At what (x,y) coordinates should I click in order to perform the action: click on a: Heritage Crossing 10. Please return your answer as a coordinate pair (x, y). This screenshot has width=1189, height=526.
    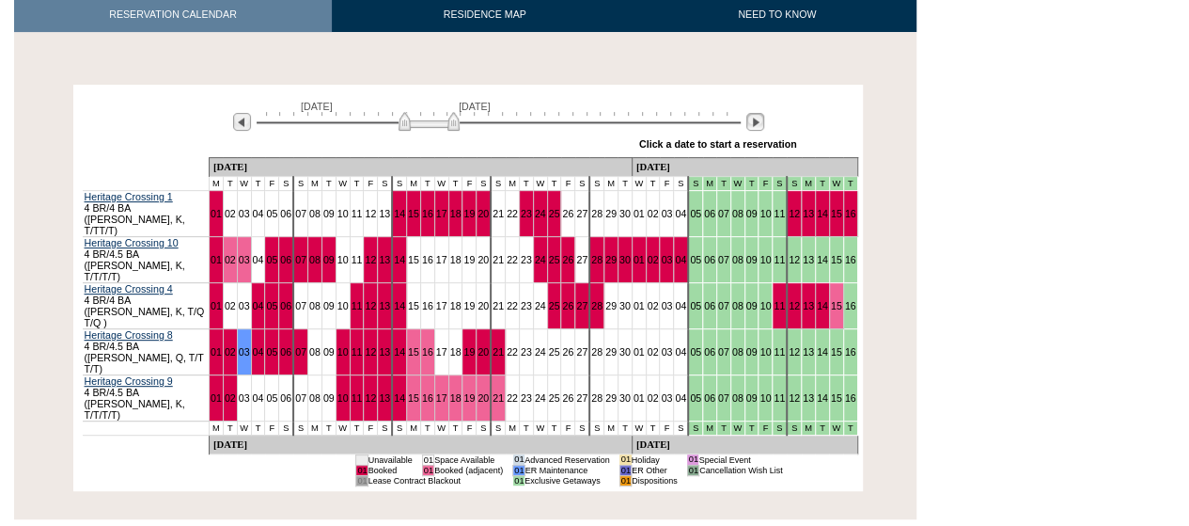
    Looking at the image, I should click on (132, 243).